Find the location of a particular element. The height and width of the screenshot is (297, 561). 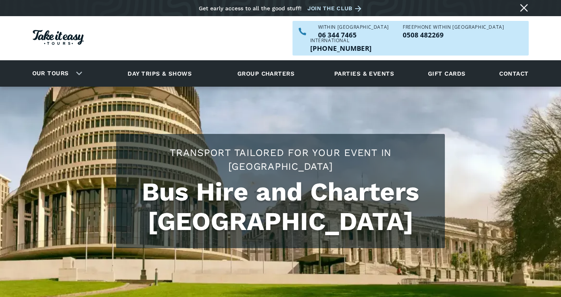

a: Day trips & shows is located at coordinates (159, 73).